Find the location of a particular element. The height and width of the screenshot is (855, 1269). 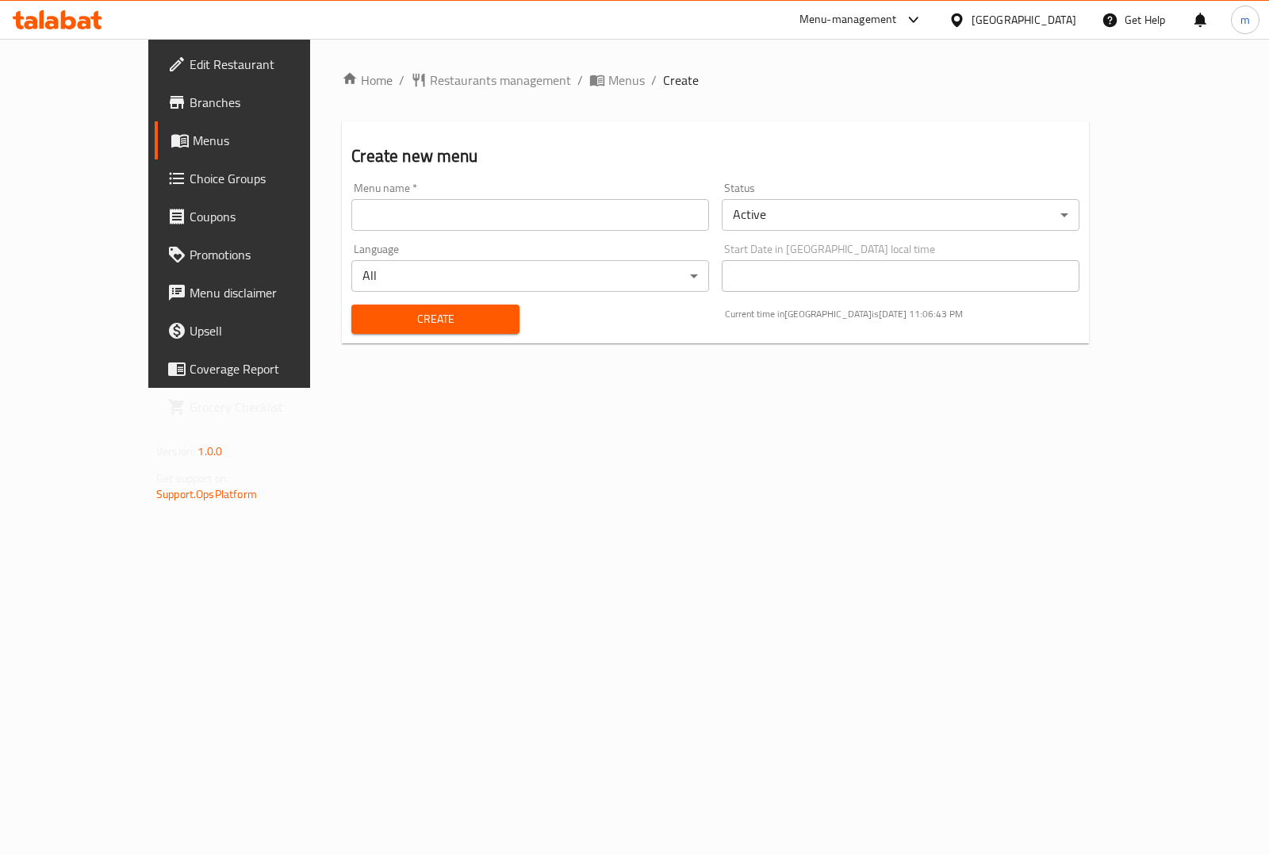

a: Grocery Checklist is located at coordinates (257, 407).